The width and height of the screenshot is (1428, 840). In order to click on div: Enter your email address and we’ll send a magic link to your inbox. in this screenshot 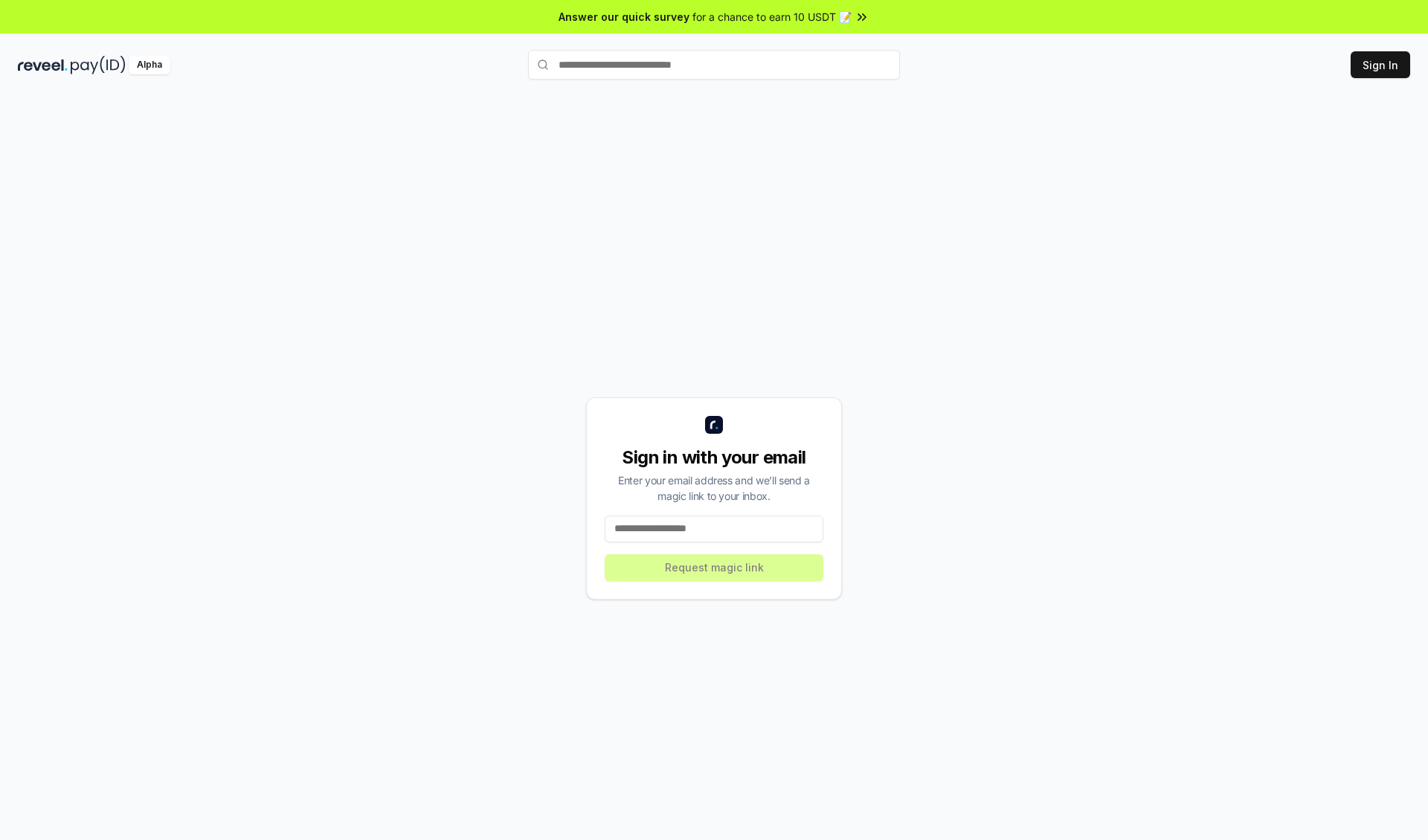, I will do `click(714, 488)`.